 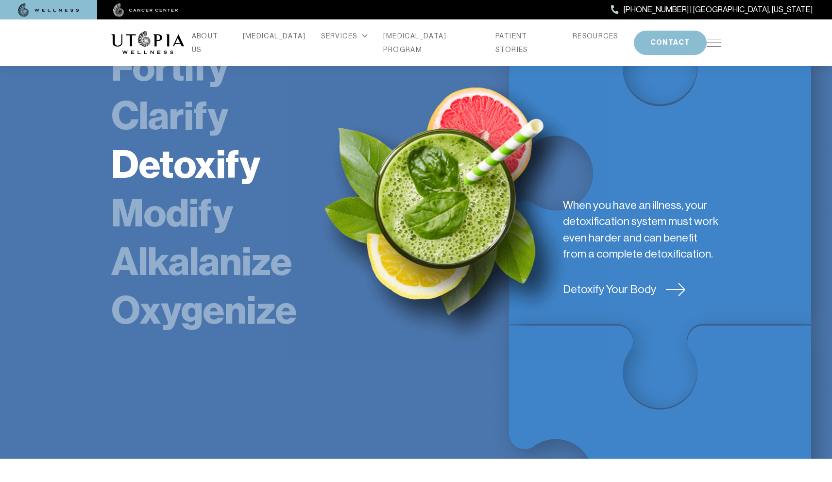 What do you see at coordinates (170, 116) in the screenshot?
I see `a: Clarify` at bounding box center [170, 116].